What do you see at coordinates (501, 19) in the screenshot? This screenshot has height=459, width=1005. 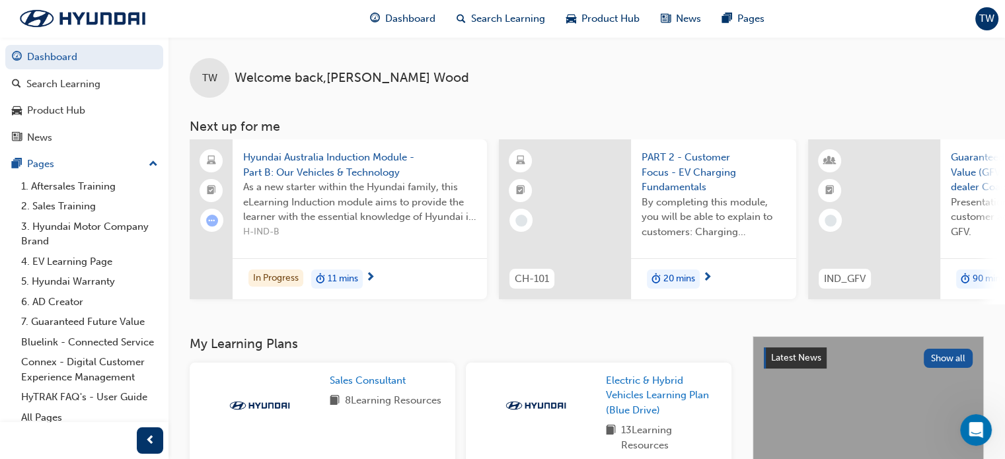 I see `a: search-iconSearch Learning` at bounding box center [501, 19].